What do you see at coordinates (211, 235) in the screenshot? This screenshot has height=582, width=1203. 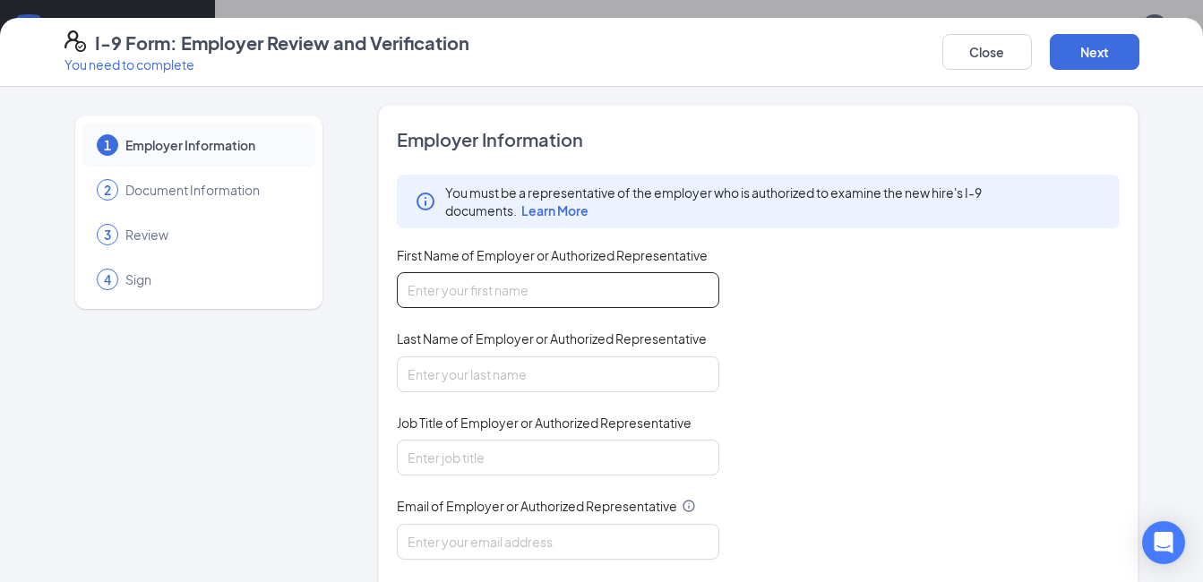 I see `span: Review` at bounding box center [211, 235].